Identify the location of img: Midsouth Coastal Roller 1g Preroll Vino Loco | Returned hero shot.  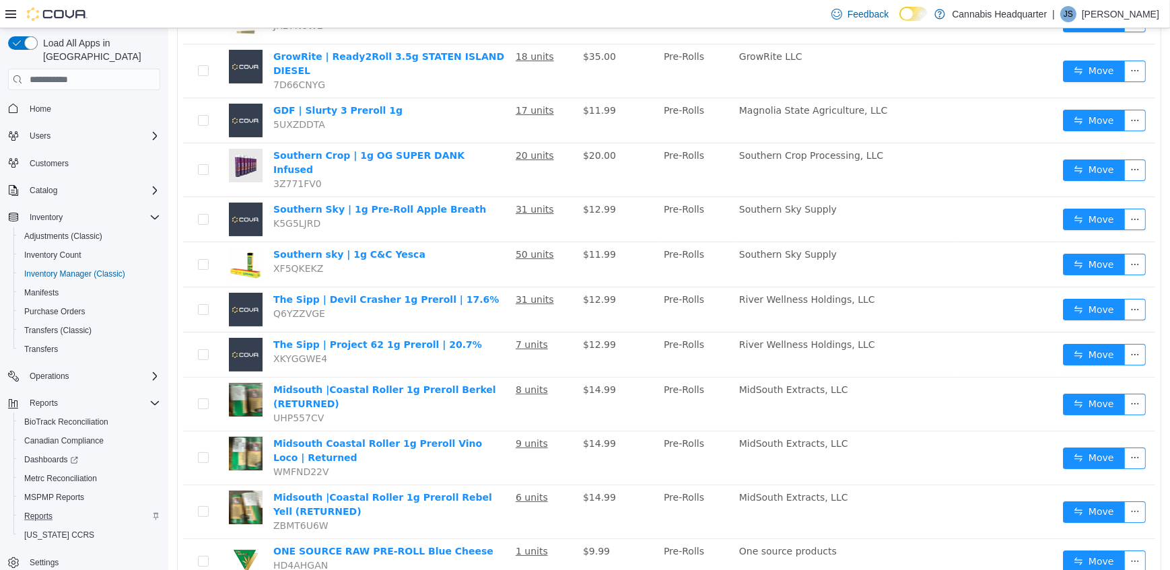
(77, 425).